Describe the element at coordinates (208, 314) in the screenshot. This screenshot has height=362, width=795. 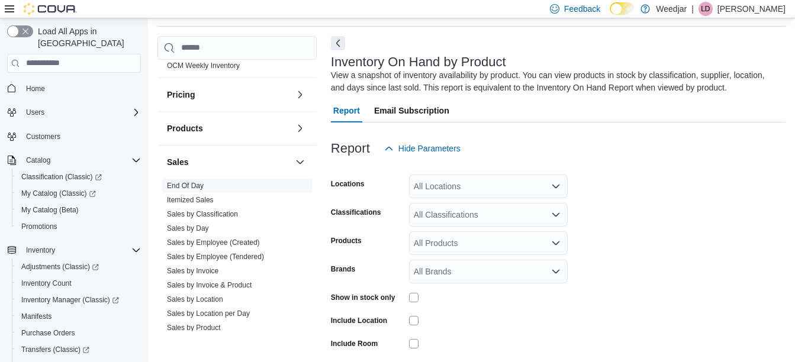
I see `a: Sales by Location per Day` at that location.